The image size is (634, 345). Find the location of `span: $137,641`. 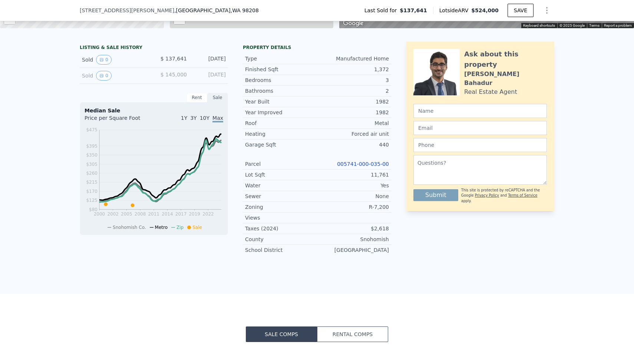

span: $137,641 is located at coordinates (413, 10).